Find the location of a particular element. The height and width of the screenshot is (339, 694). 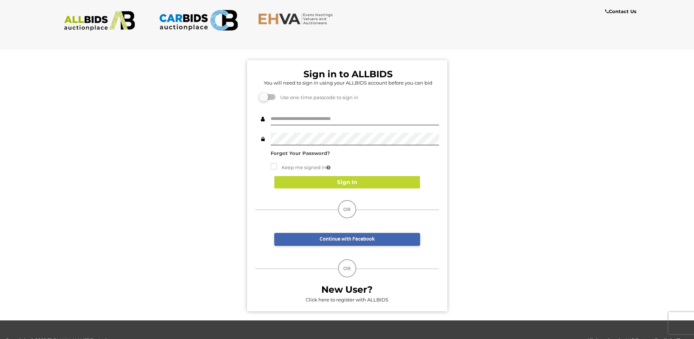

b: Sign in to ALLBIDS is located at coordinates (348, 74).